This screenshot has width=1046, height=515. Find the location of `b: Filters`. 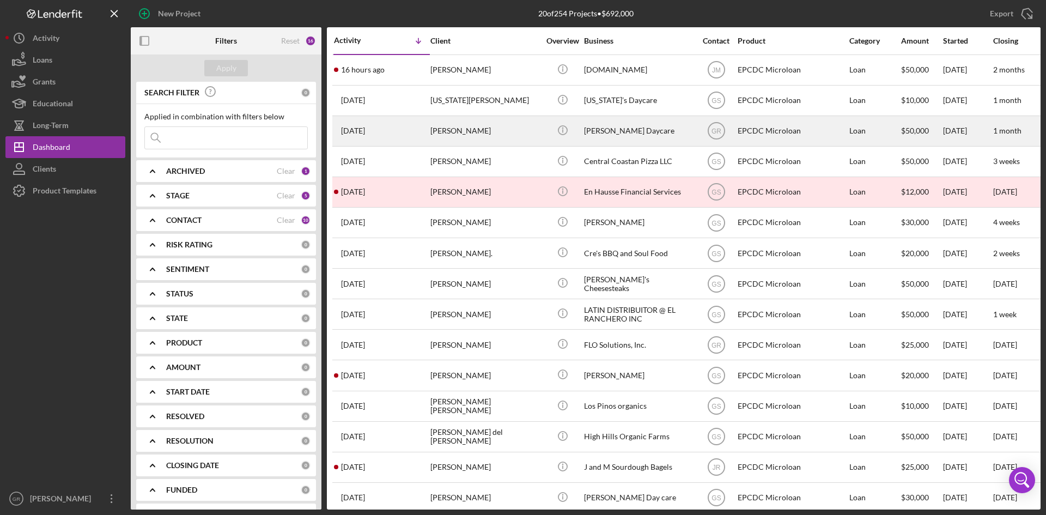

b: Filters is located at coordinates (226, 41).